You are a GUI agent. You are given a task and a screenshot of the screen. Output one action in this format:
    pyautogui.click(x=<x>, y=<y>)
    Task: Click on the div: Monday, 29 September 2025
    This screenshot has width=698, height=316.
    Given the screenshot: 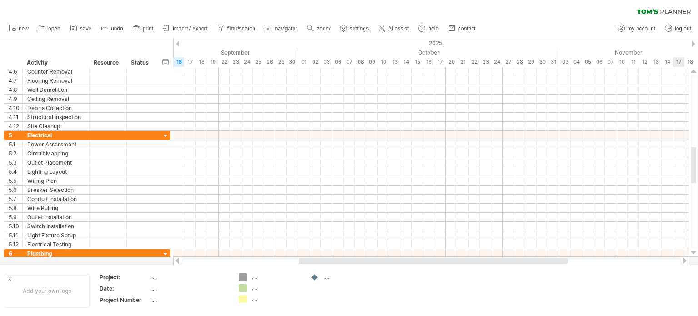 What is the action you would take?
    pyautogui.click(x=281, y=62)
    